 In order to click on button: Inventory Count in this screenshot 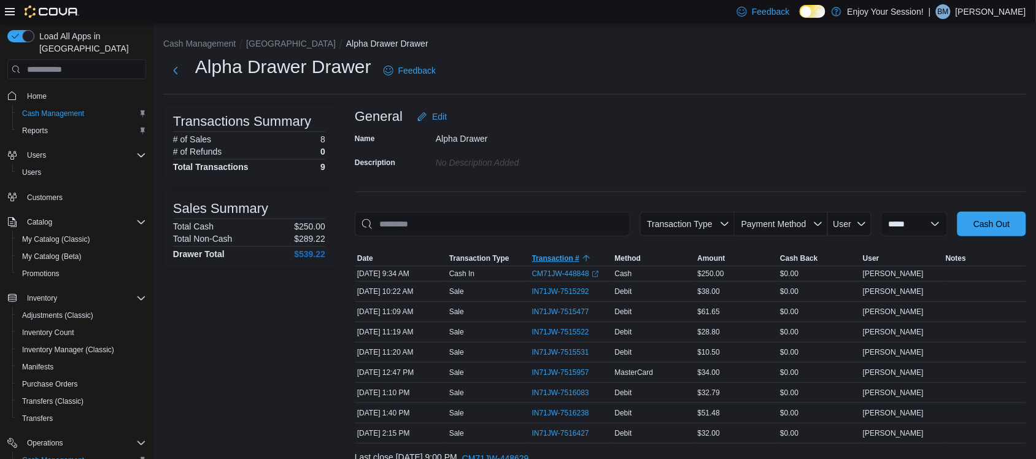, I will do `click(82, 333)`.